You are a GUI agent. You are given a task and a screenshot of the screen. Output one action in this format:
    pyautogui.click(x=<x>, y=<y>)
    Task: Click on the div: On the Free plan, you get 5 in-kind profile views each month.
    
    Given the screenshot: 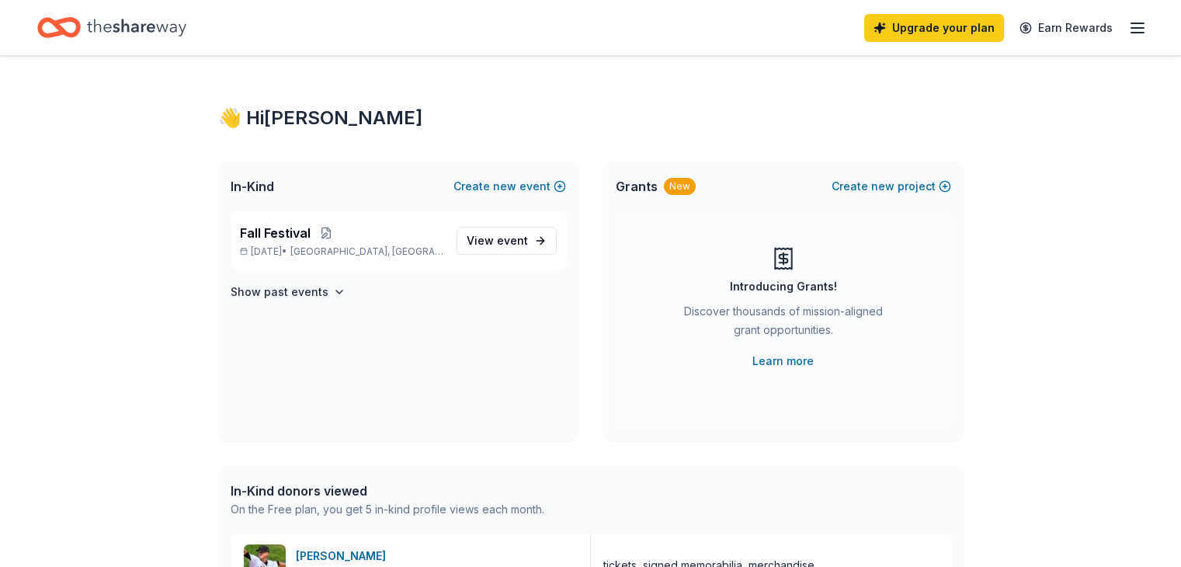 What is the action you would take?
    pyautogui.click(x=387, y=509)
    